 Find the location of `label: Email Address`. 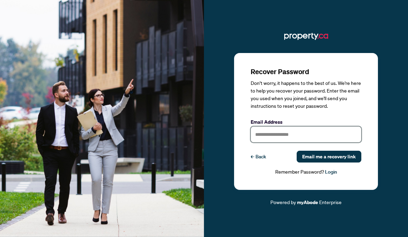

label: Email Address is located at coordinates (306, 122).